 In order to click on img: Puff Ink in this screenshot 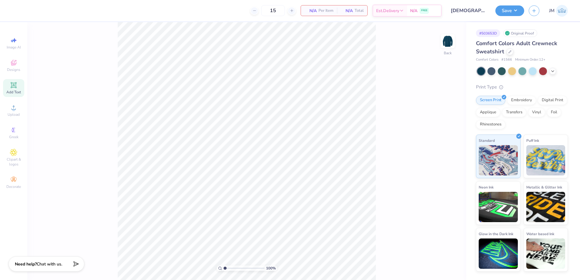, I will do `click(545, 160)`.